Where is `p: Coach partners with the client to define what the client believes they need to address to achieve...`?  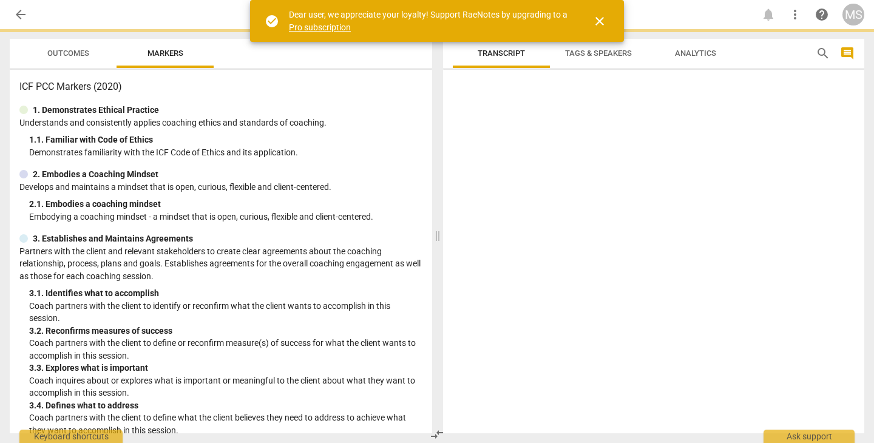 p: Coach partners with the client to define what the client believes they need to address to achieve... is located at coordinates (226, 424).